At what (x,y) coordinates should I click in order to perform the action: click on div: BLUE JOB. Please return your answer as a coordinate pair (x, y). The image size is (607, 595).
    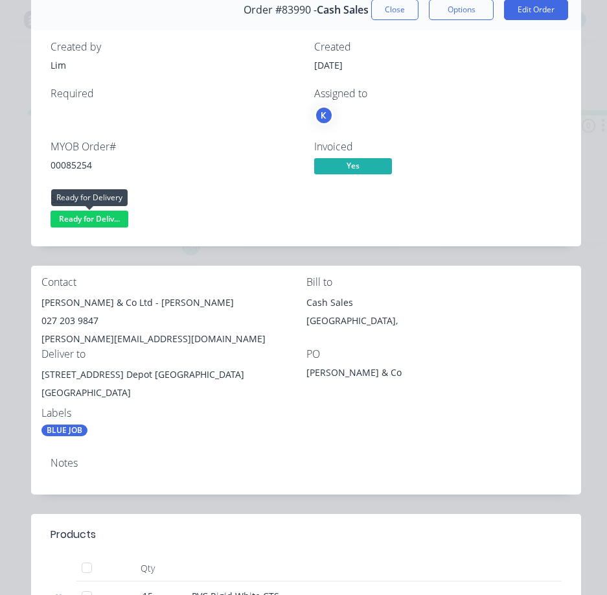
    Looking at the image, I should click on (64, 430).